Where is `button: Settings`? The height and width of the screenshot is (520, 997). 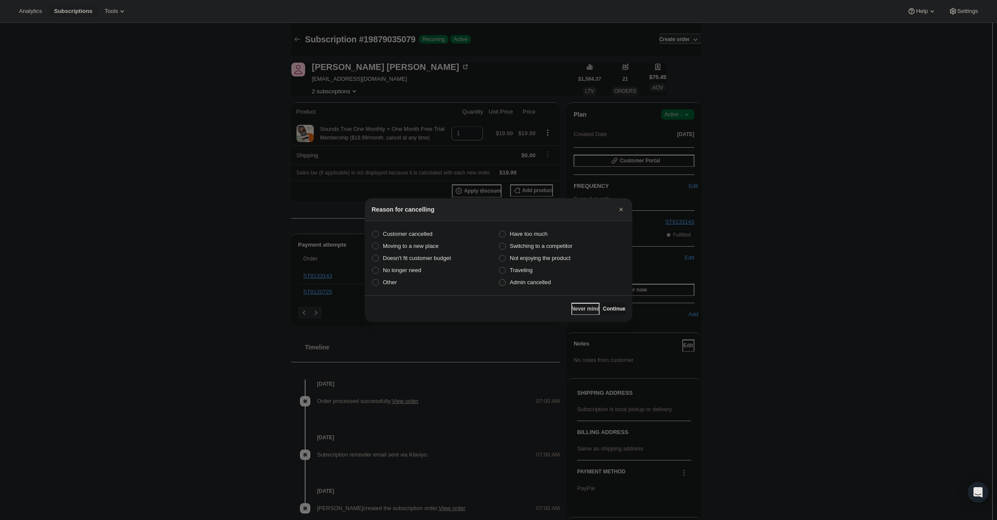 button: Settings is located at coordinates (964, 11).